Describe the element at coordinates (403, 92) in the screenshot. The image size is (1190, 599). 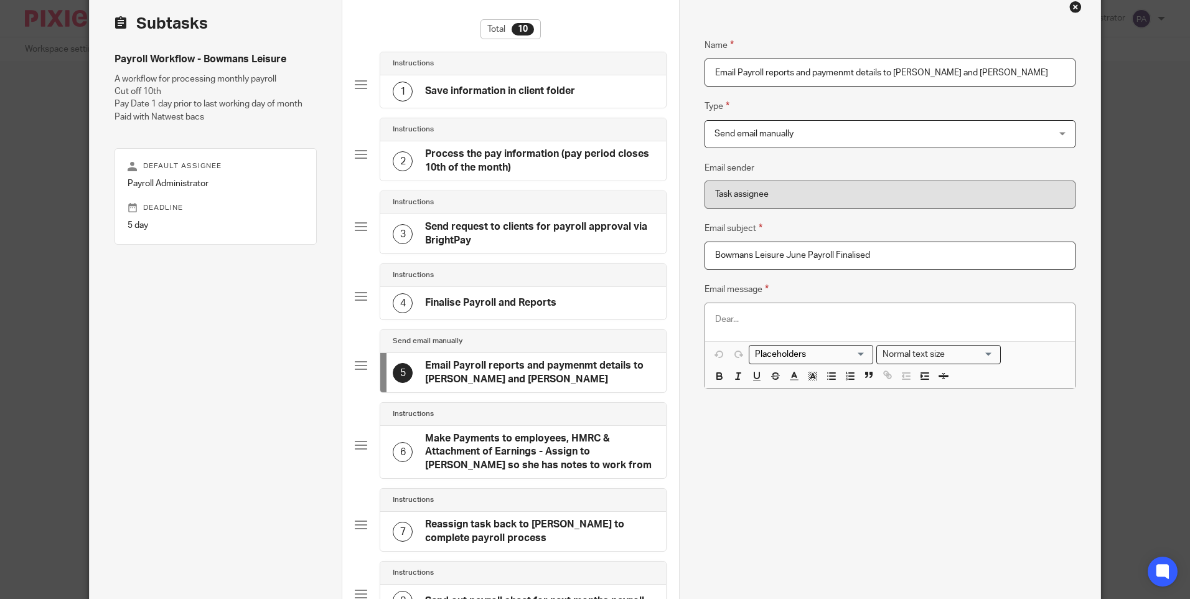
I see `div: 1` at that location.